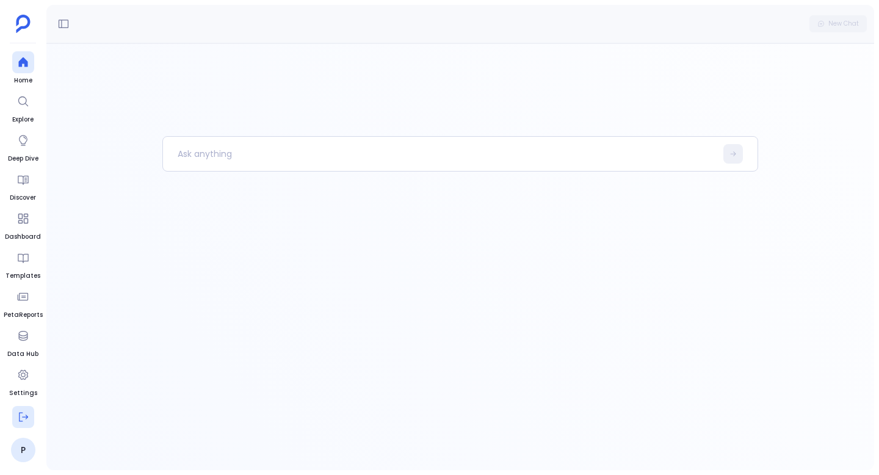 This screenshot has width=879, height=475. I want to click on span: Data Hub, so click(23, 354).